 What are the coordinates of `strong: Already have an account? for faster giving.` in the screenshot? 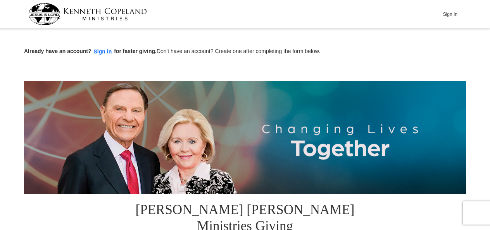 It's located at (90, 51).